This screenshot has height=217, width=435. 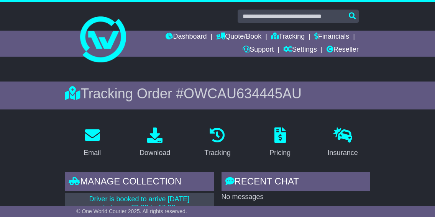 What do you see at coordinates (217, 94) in the screenshot?
I see `div: Tracking Order #` at bounding box center [217, 94].